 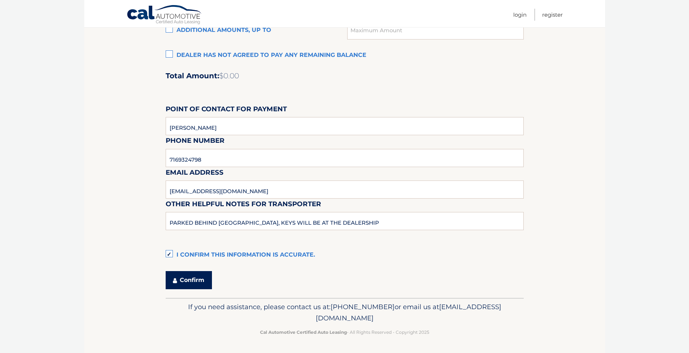 What do you see at coordinates (345, 55) in the screenshot?
I see `label: Dealer has not agreed to pay any remaining balance` at bounding box center [345, 55].